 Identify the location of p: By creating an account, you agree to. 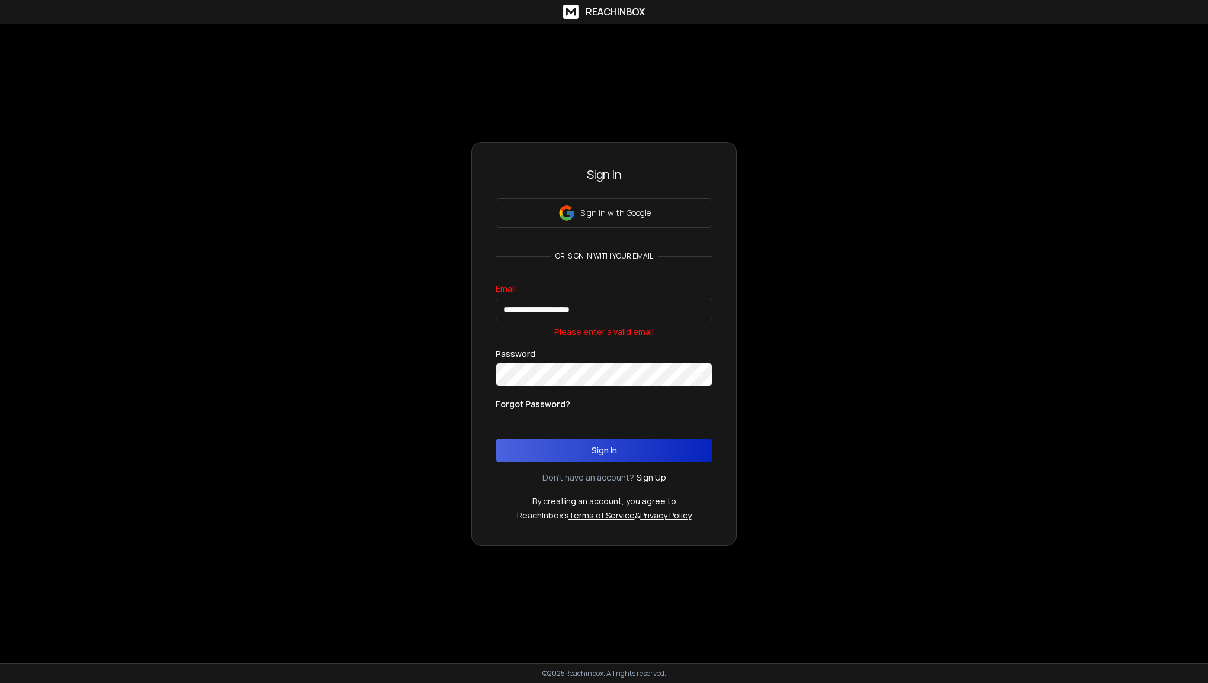
(604, 502).